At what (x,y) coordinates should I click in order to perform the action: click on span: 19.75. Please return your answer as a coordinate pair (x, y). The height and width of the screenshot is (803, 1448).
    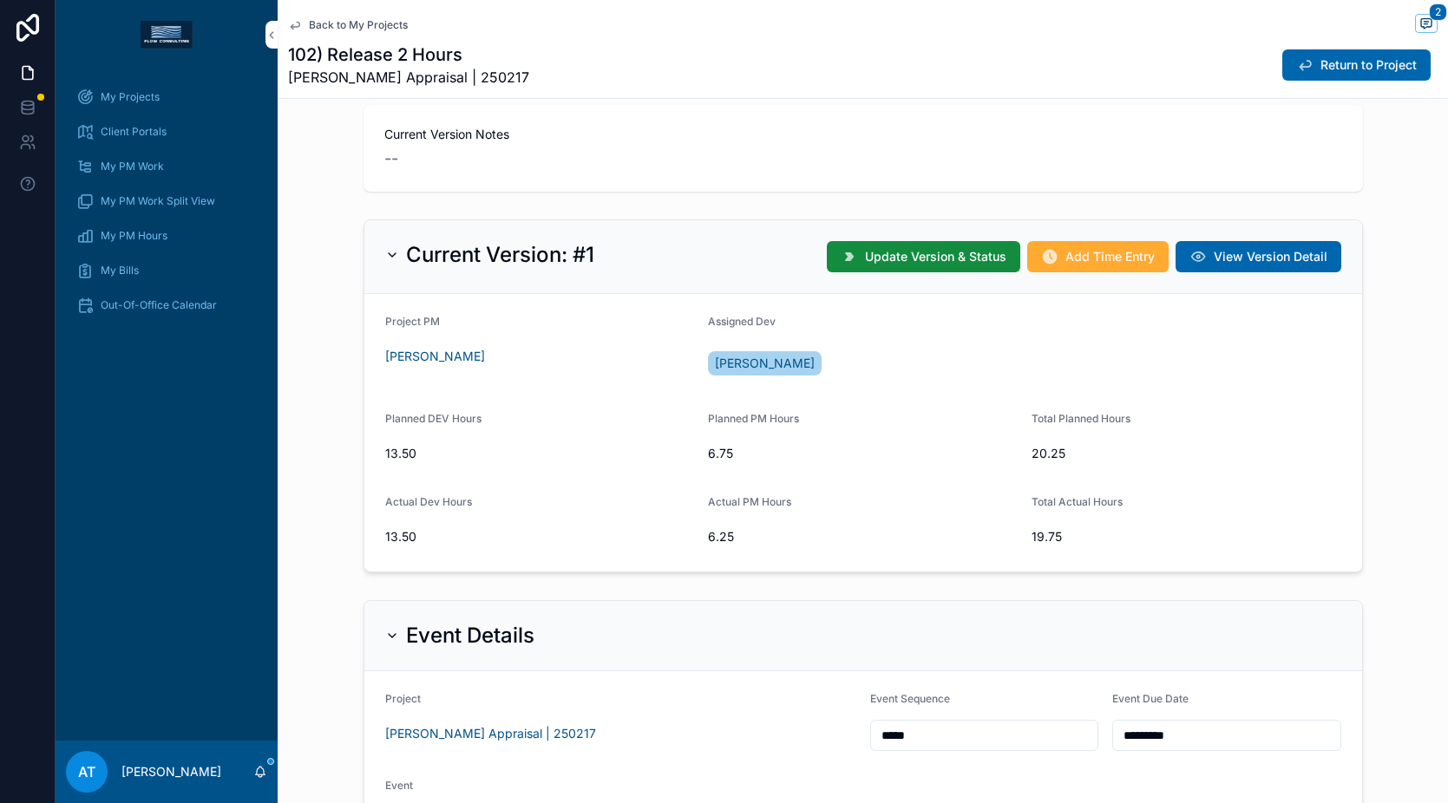
    Looking at the image, I should click on (1186, 537).